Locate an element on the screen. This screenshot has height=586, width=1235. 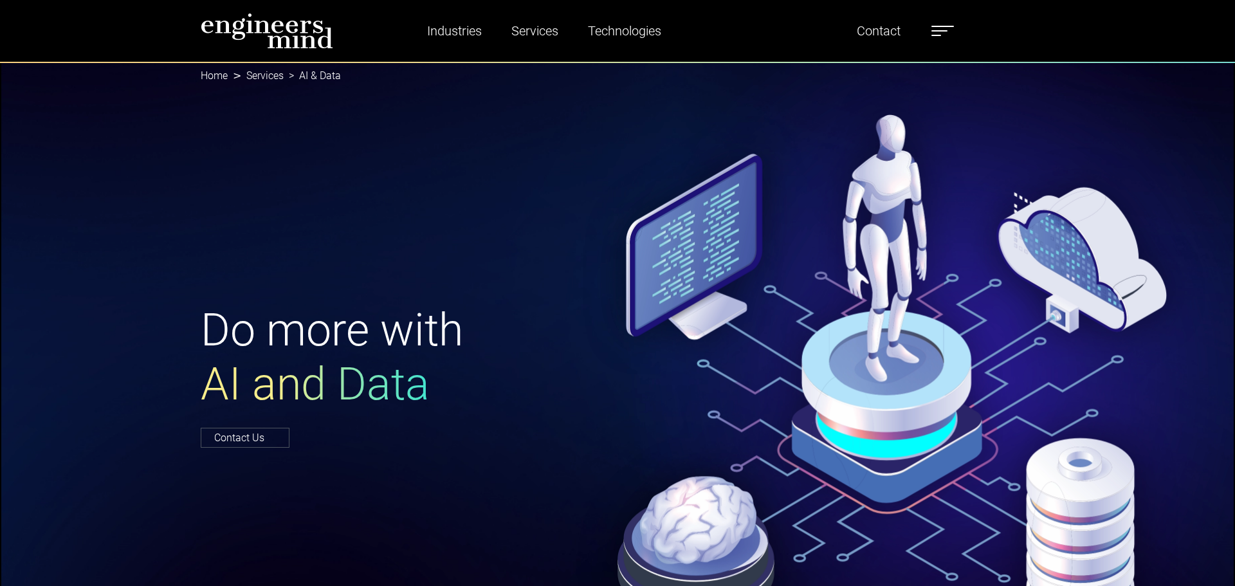
h1: Do more with is located at coordinates (405, 357).